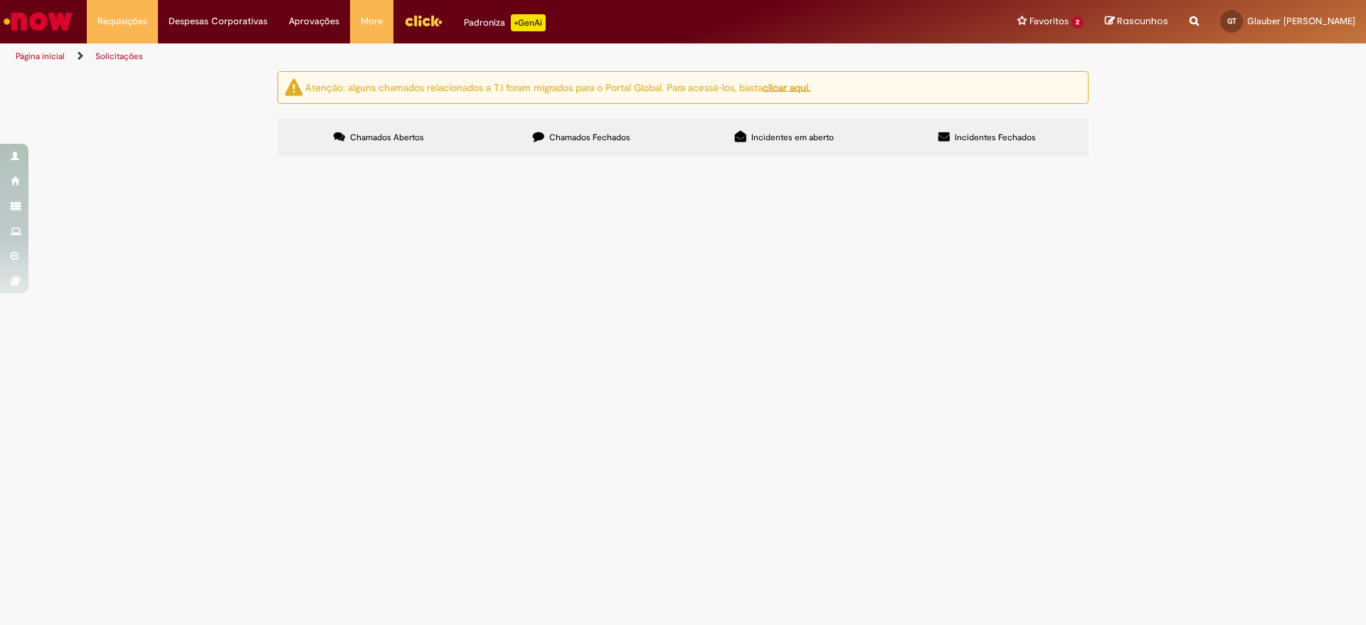 The image size is (1366, 625). What do you see at coordinates (1231, 21) in the screenshot?
I see `span: GT` at bounding box center [1231, 21].